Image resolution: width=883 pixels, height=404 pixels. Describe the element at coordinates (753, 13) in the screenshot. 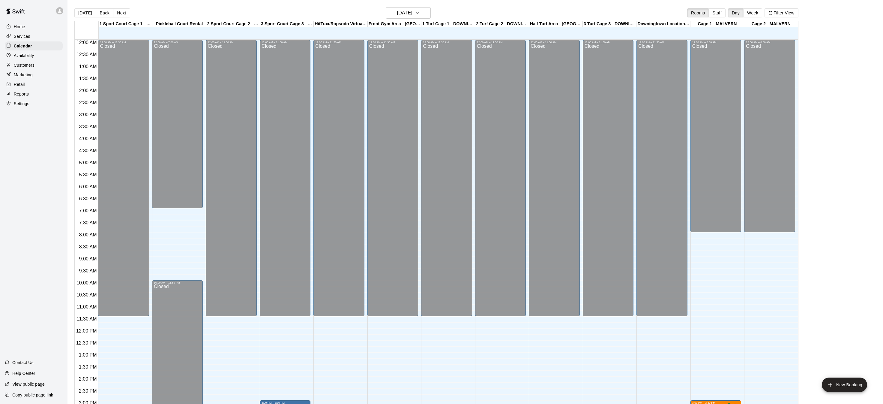

I see `button: Week` at that location.